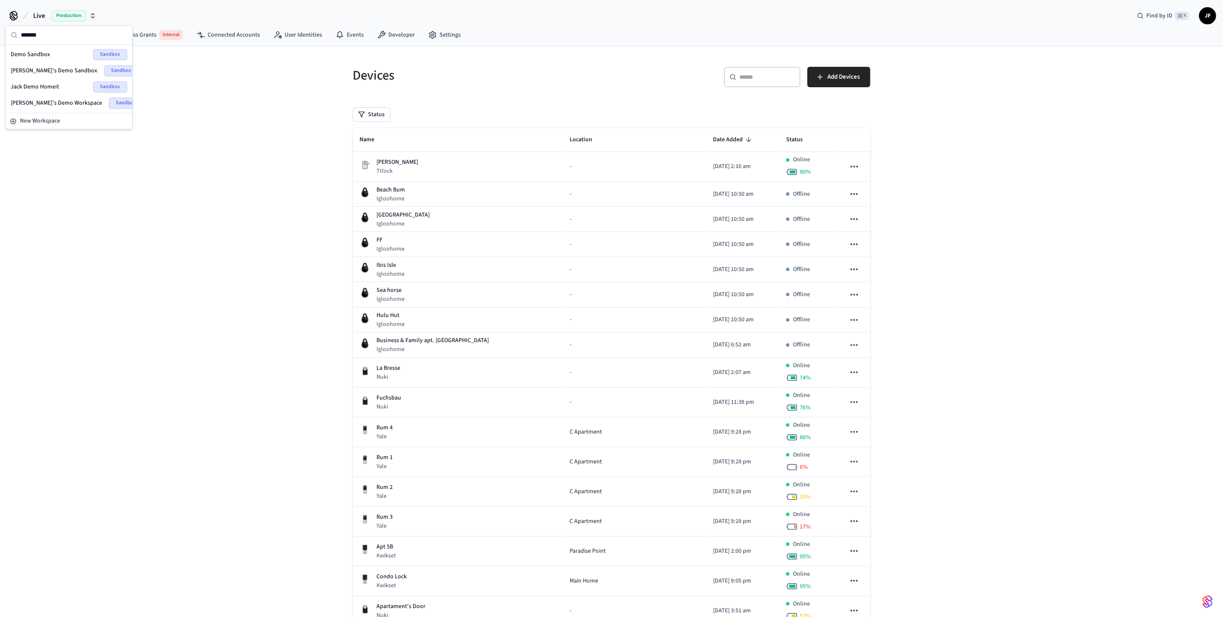 This screenshot has height=617, width=1223. Describe the element at coordinates (391, 190) in the screenshot. I see `p: Beach Bum` at that location.